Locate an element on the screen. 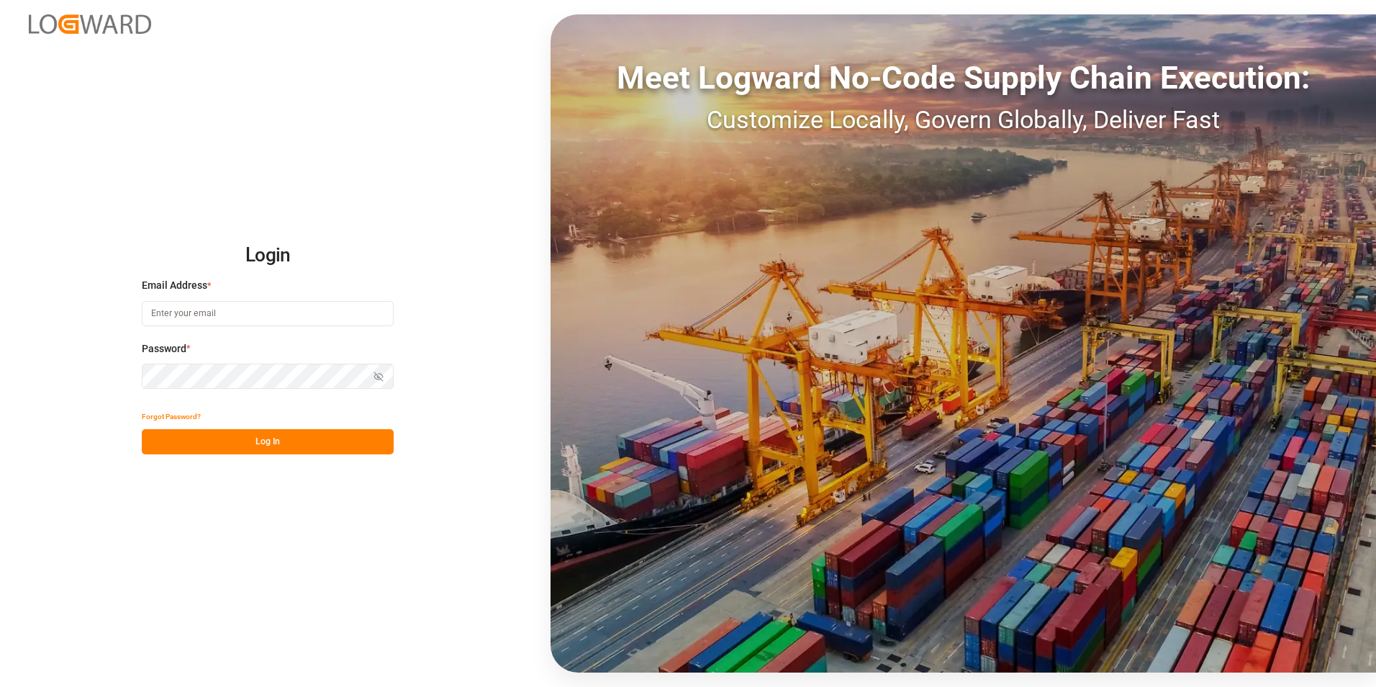 The width and height of the screenshot is (1376, 687). input: Enter your email is located at coordinates (268, 313).